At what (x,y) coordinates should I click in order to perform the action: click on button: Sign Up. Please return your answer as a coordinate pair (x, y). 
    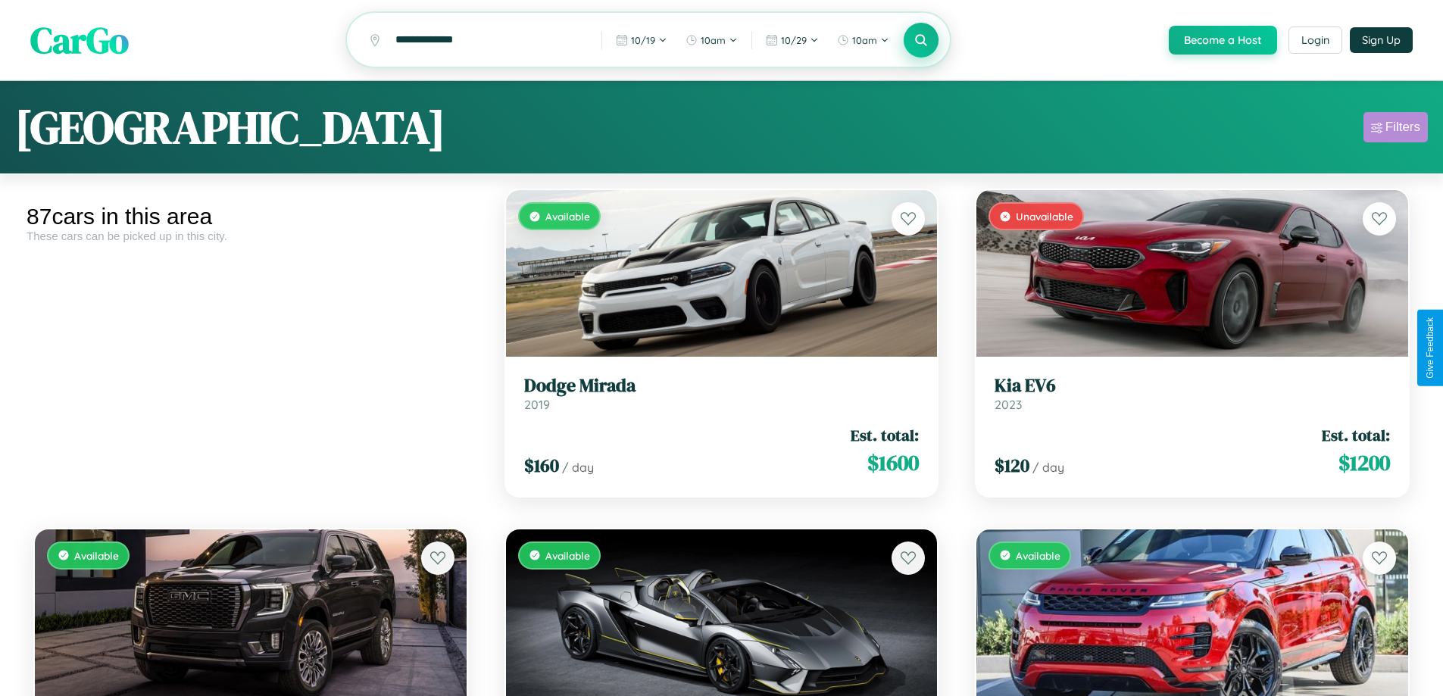
    Looking at the image, I should click on (1381, 40).